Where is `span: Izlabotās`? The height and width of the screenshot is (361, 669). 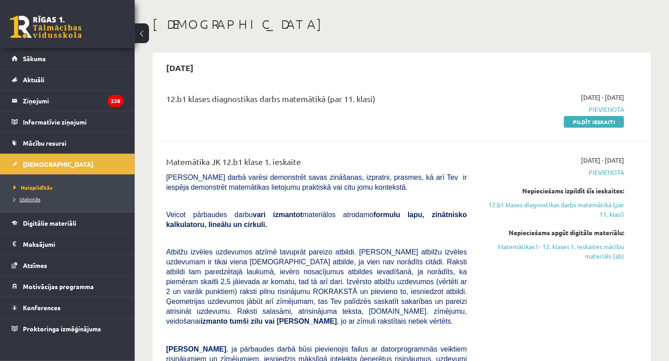
span: Izlabotās is located at coordinates (27, 199).